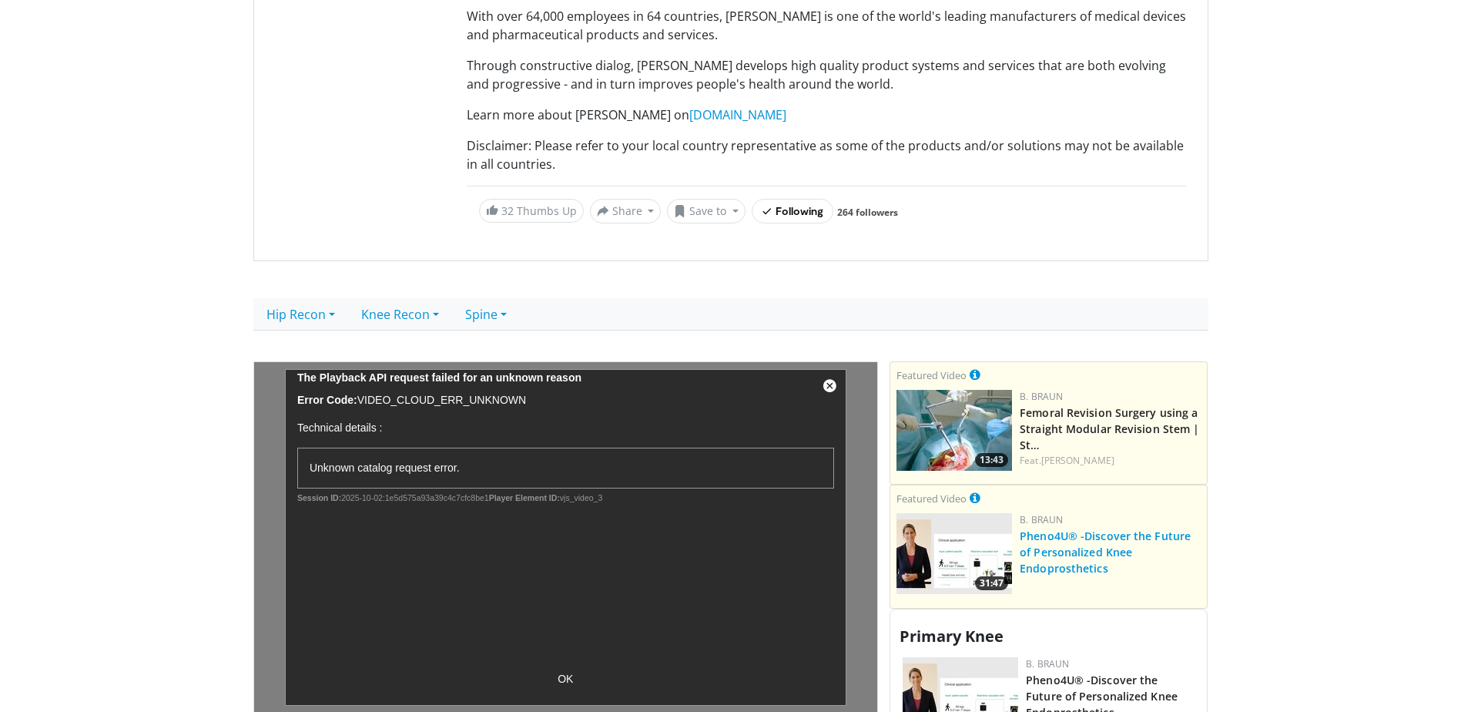 This screenshot has height=712, width=1461. Describe the element at coordinates (954, 430) in the screenshot. I see `img: 4275ad52-8fa6-4779-9598-00e5d5b95857.150x105_q85_crop-smart_upscale.jpg` at that location.